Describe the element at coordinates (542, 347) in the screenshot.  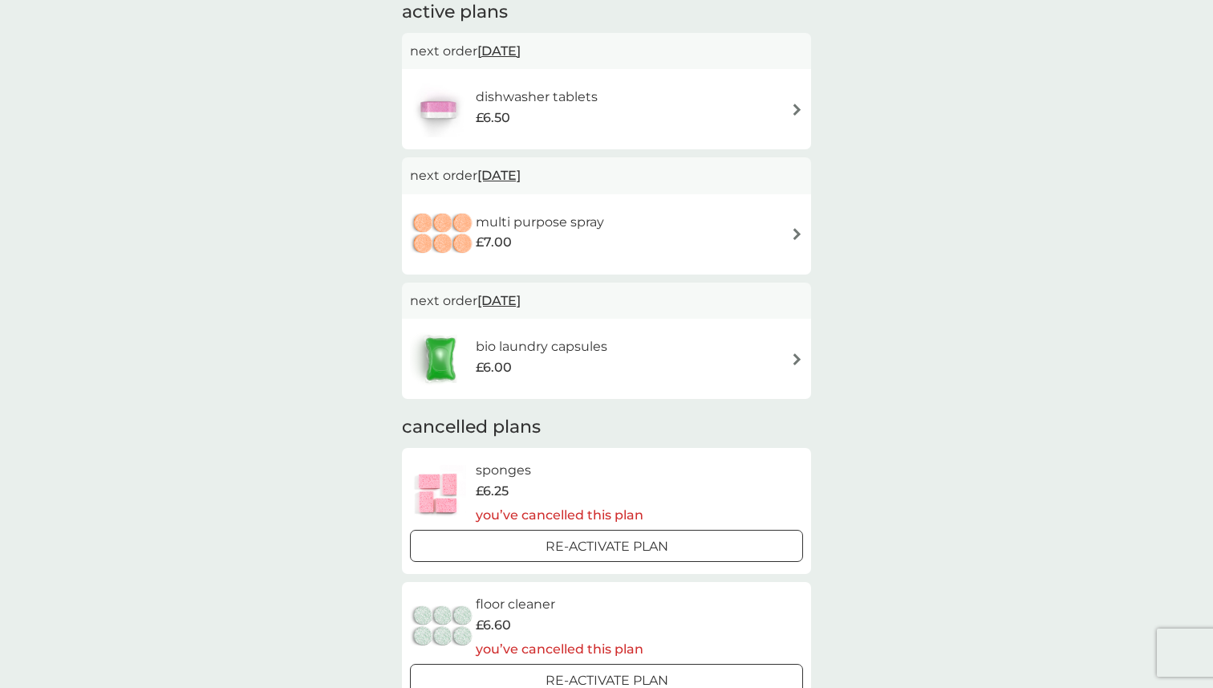
I see `h6: bio laundry capsules` at that location.